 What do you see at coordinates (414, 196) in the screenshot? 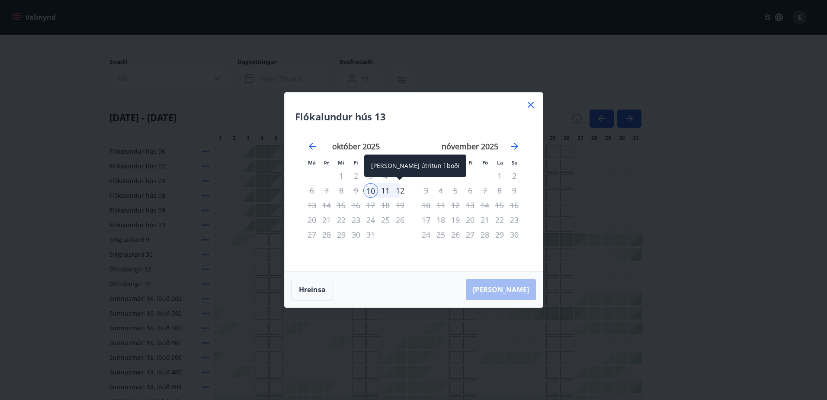
I see `div: Calendar` at bounding box center [414, 196].